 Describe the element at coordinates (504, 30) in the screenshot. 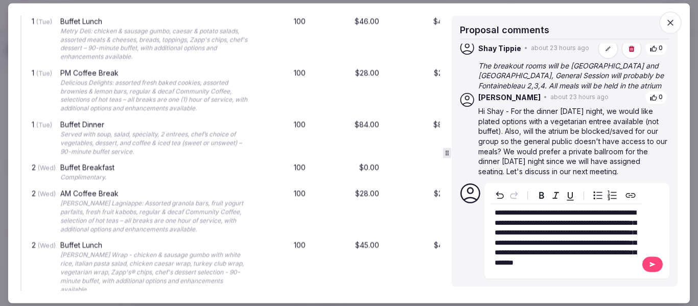

I see `span: Proposal comments` at that location.